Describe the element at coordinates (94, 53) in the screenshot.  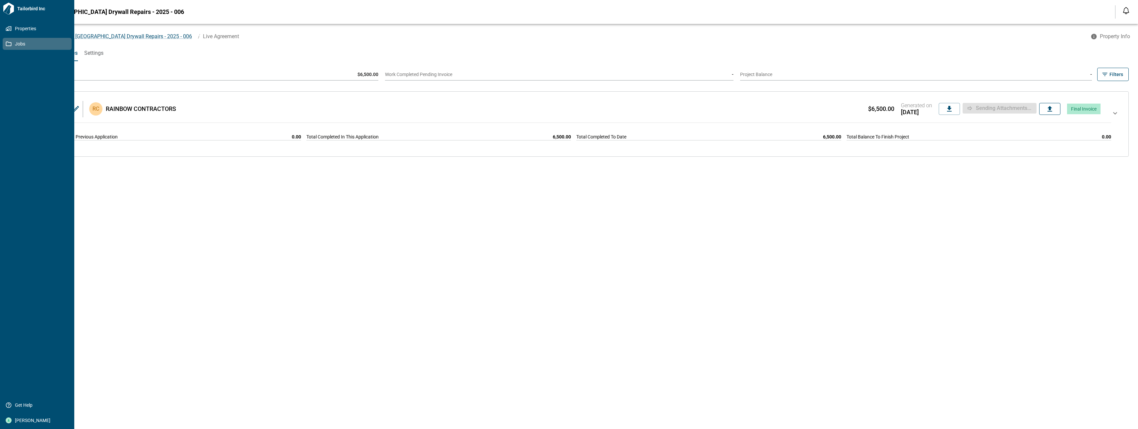
I see `span: Settings` at that location.